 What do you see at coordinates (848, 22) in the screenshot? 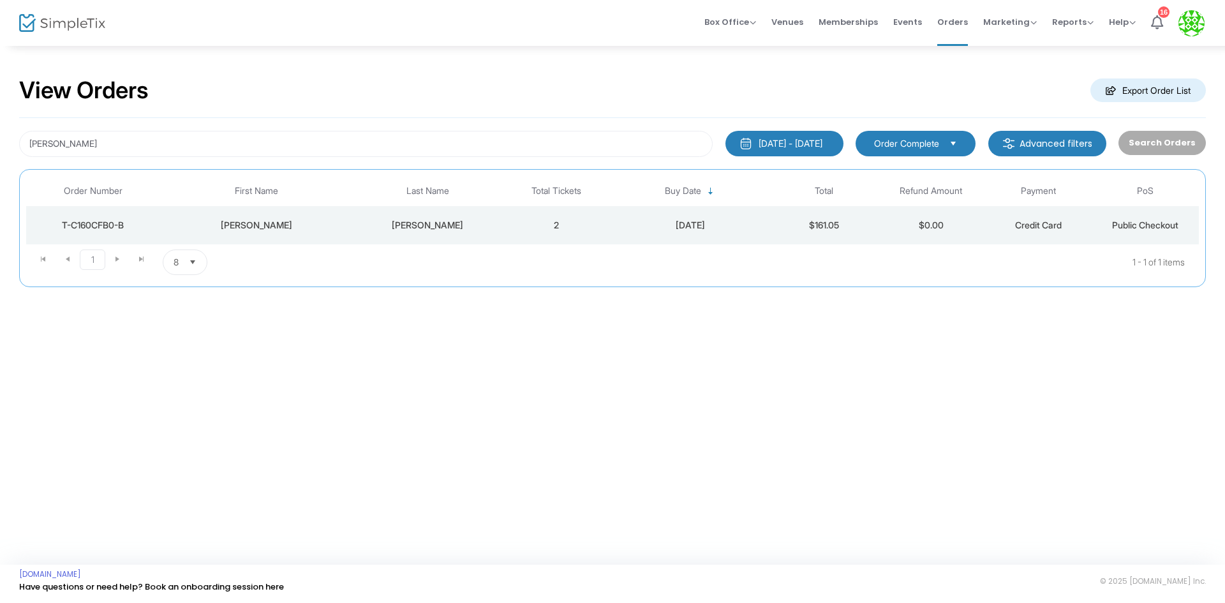
I see `span: Memberships` at bounding box center [848, 22].